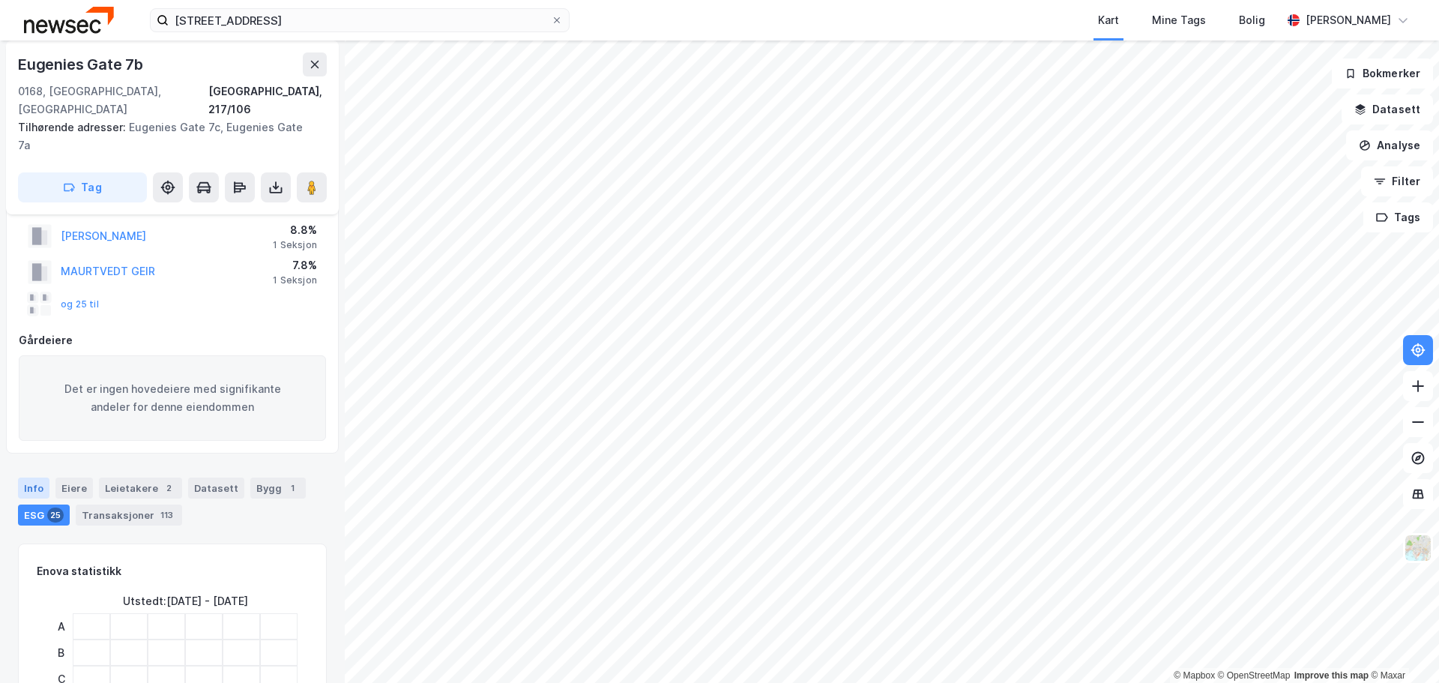  What do you see at coordinates (74, 488) in the screenshot?
I see `div: Eiere` at bounding box center [74, 488].